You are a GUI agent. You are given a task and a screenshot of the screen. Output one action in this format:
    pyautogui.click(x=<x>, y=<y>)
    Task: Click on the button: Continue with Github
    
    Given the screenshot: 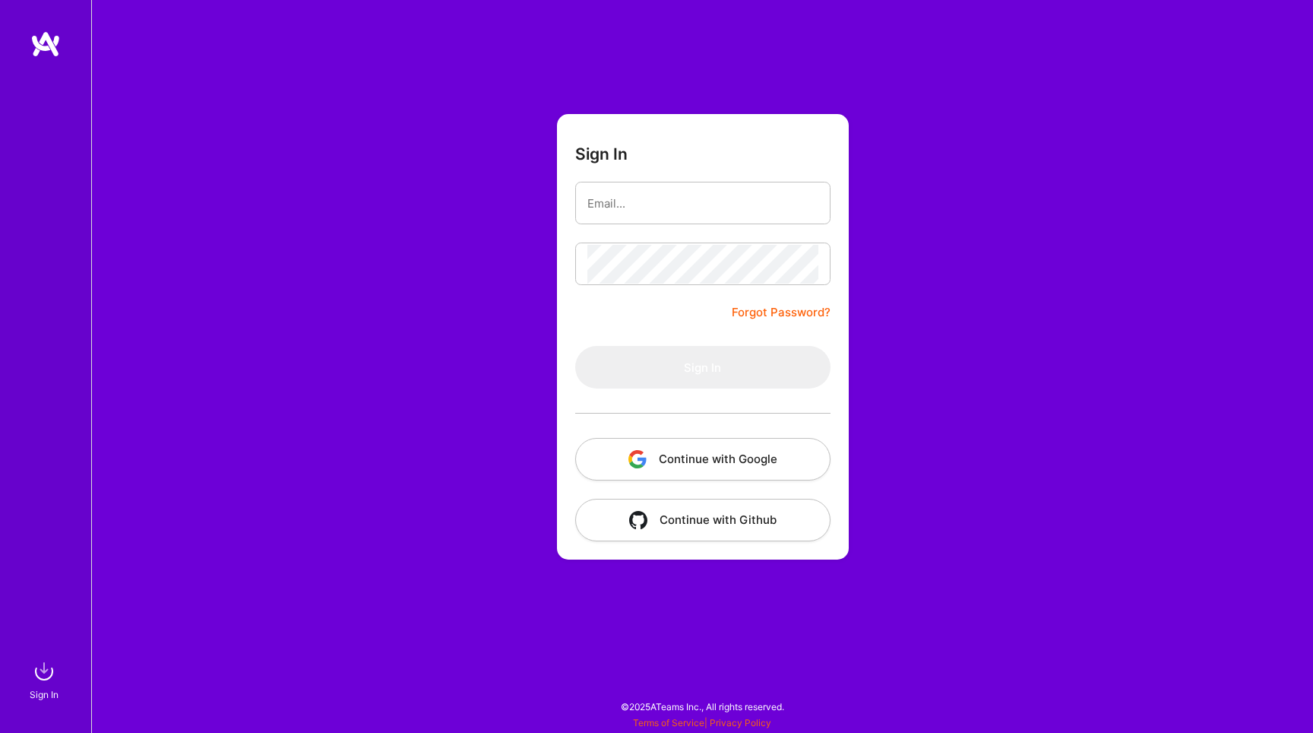 What is the action you would take?
    pyautogui.click(x=703, y=520)
    